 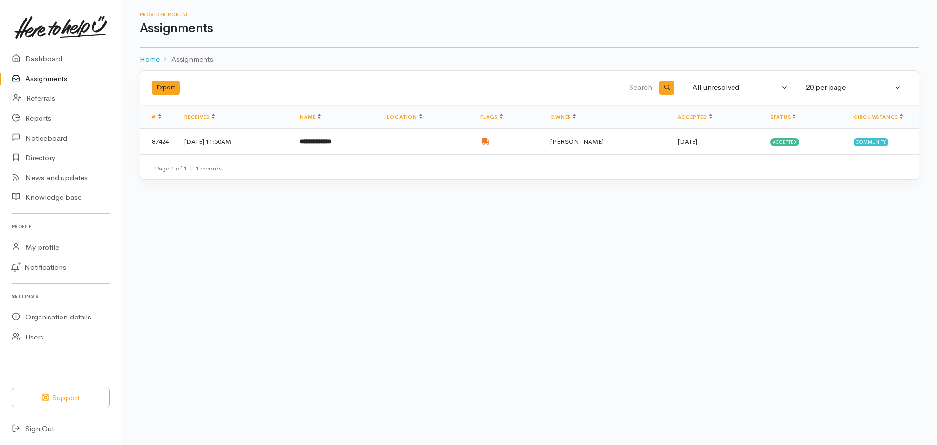 I want to click on a: Location, so click(x=404, y=117).